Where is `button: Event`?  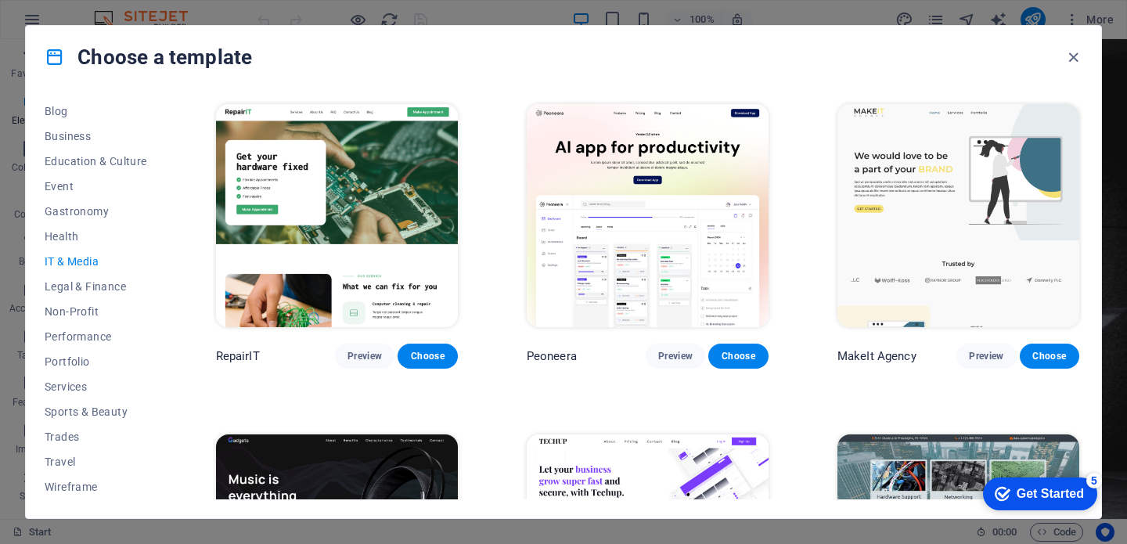 button: Event is located at coordinates (95, 186).